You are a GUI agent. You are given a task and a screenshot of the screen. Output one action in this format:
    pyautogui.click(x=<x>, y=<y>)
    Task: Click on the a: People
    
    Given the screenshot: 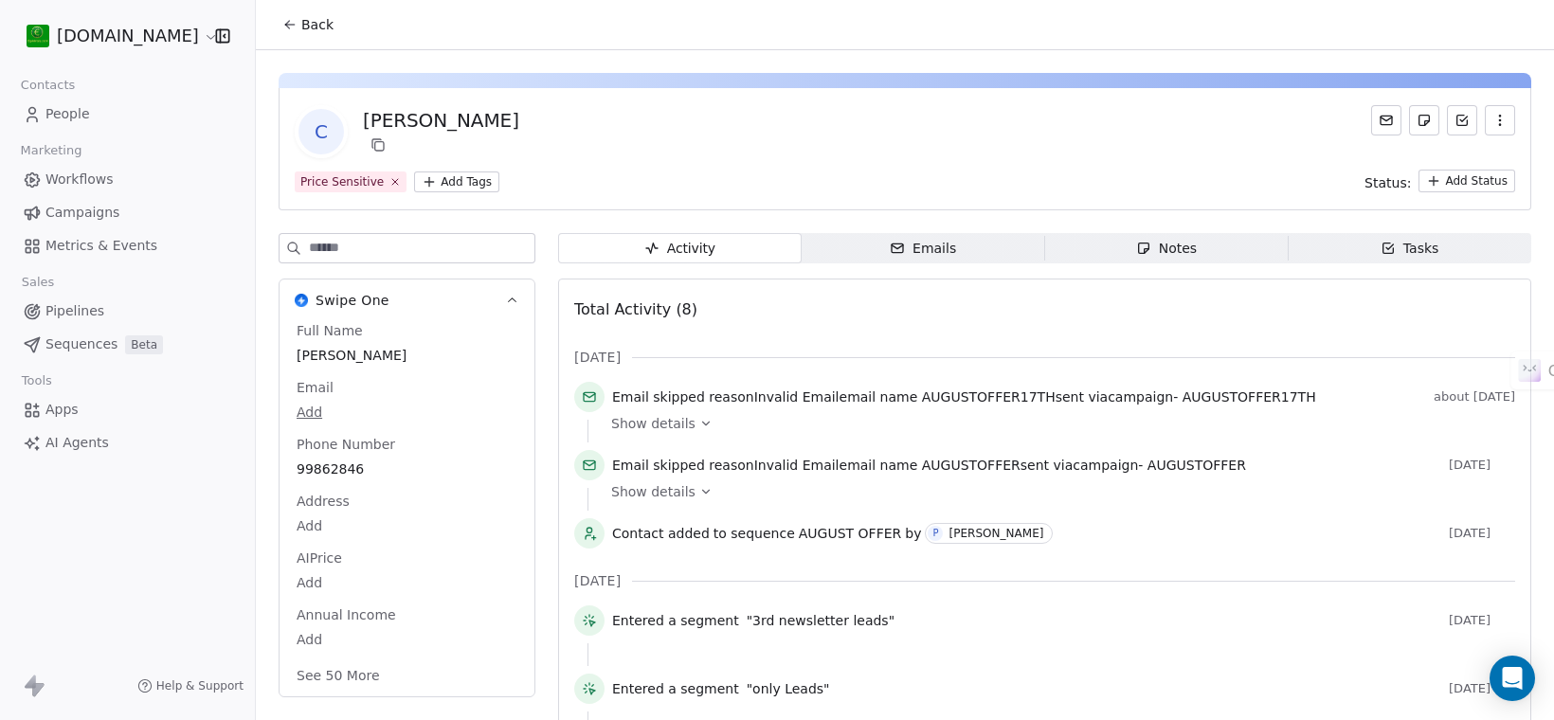 What is the action you would take?
    pyautogui.click(x=127, y=114)
    